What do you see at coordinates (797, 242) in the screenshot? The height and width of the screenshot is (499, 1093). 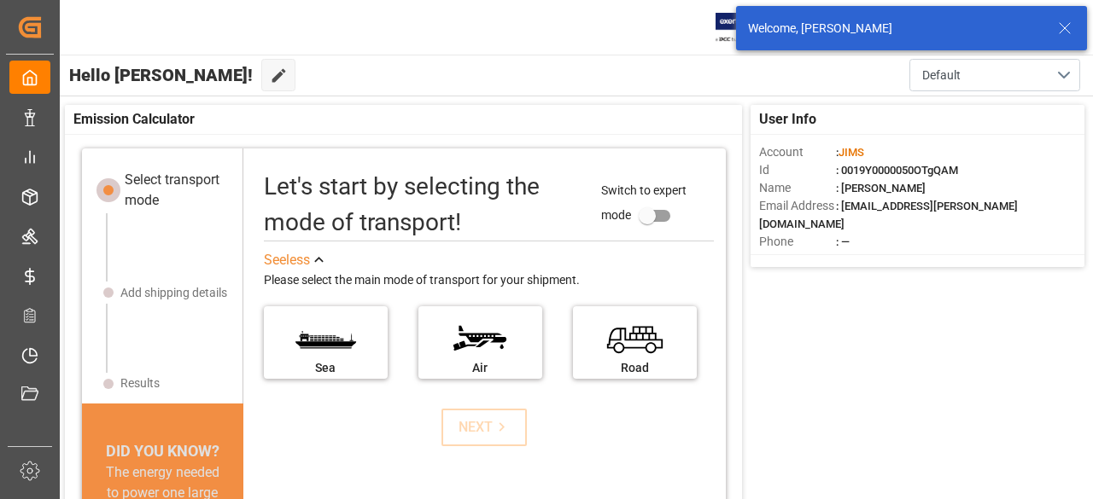 I see `span: Phone` at bounding box center [797, 242].